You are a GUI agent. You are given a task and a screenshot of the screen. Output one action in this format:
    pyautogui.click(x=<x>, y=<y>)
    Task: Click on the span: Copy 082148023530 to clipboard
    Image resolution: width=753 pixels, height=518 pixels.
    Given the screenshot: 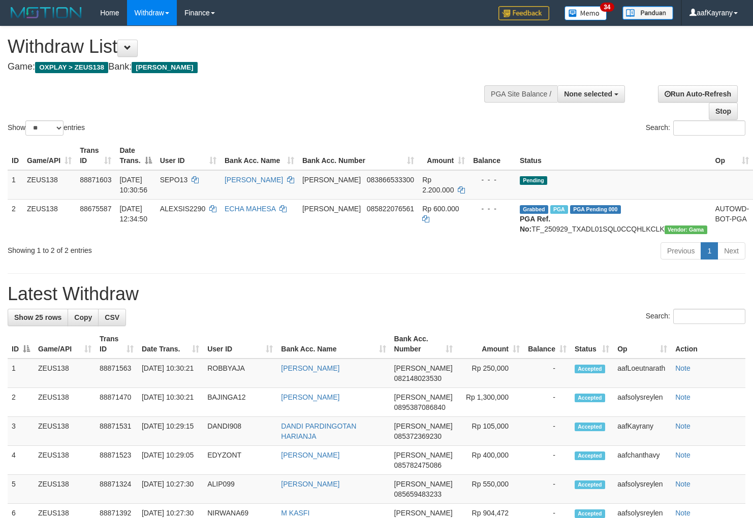 What is the action you would take?
    pyautogui.click(x=418, y=379)
    